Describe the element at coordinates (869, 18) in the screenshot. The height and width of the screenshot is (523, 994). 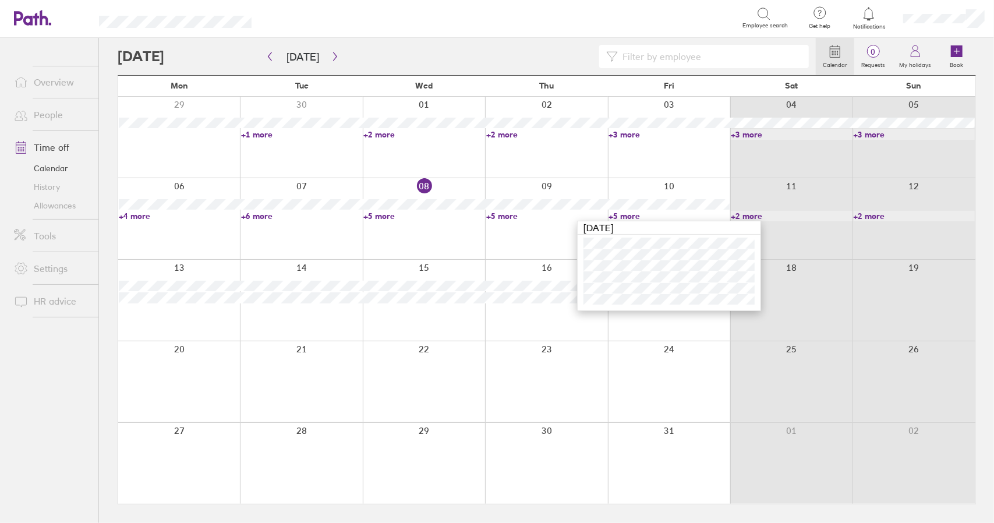
I see `a: Notifications` at that location.